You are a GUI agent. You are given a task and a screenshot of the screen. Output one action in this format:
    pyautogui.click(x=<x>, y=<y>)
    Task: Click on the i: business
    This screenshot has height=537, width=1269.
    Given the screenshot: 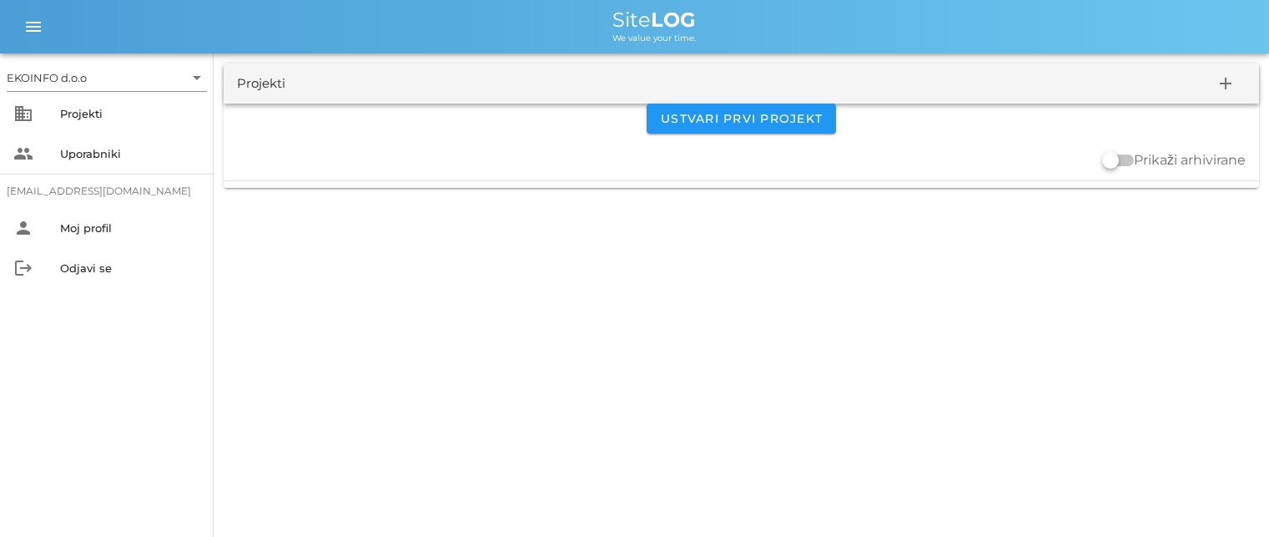 What is the action you would take?
    pyautogui.click(x=23, y=113)
    